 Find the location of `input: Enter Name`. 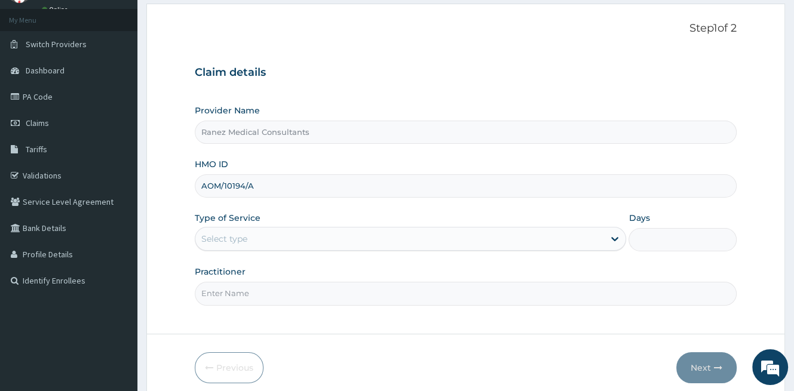

input: Enter Name is located at coordinates (465, 293).